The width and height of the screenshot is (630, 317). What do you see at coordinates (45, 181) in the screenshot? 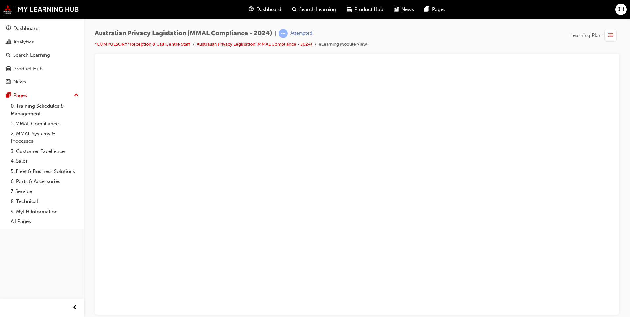
I see `a: 6. Parts & Accessories` at bounding box center [45, 181].